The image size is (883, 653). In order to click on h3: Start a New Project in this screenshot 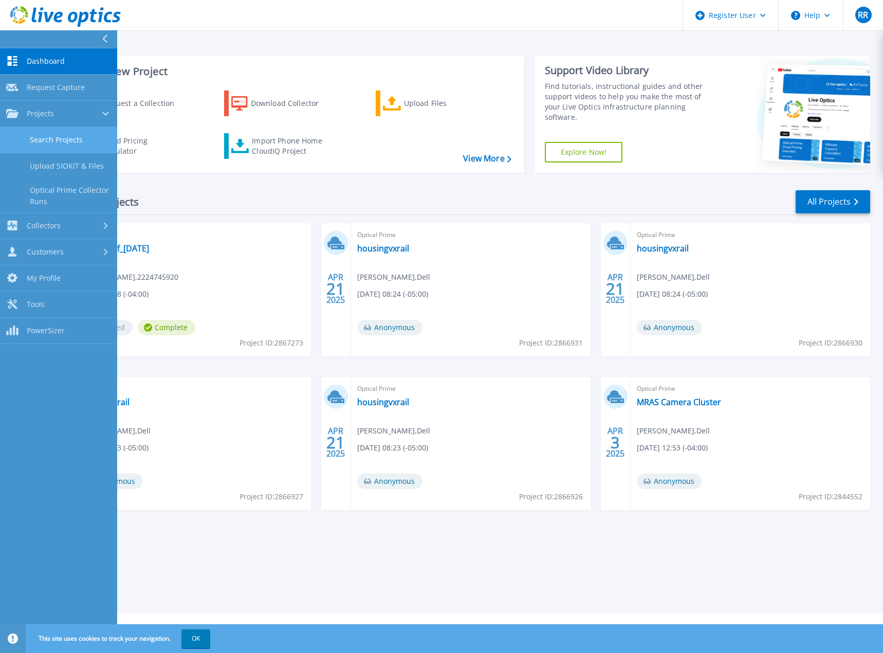, I will do `click(292, 71)`.